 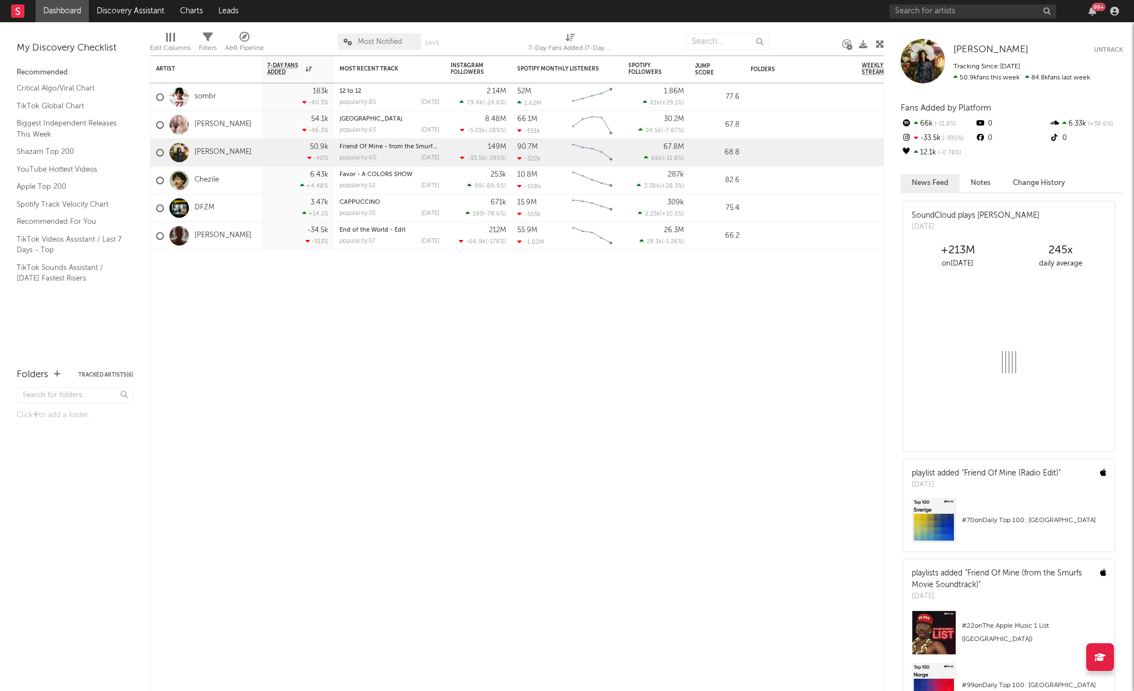 What do you see at coordinates (1085, 124) in the screenshot?
I see `div: 6.33k` at bounding box center [1085, 124].